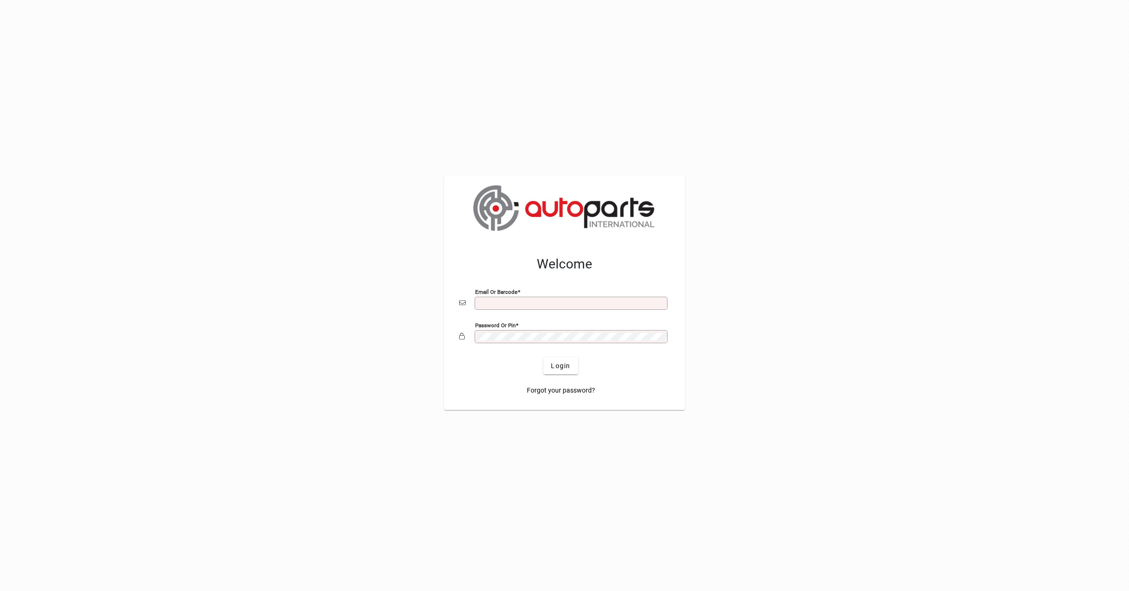  Describe the element at coordinates (561, 390) in the screenshot. I see `span: Forgot your password?` at that location.